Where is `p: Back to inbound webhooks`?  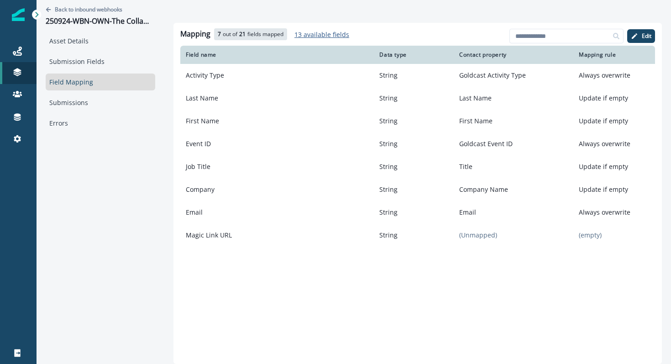
p: Back to inbound webhooks is located at coordinates (89, 9).